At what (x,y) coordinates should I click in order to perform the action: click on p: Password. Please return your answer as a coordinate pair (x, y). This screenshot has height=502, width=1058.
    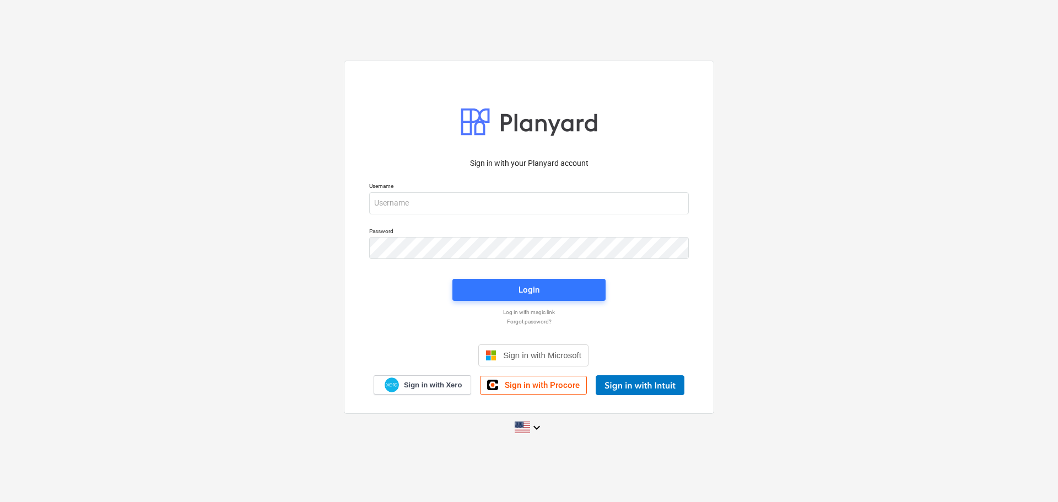
    Looking at the image, I should click on (529, 232).